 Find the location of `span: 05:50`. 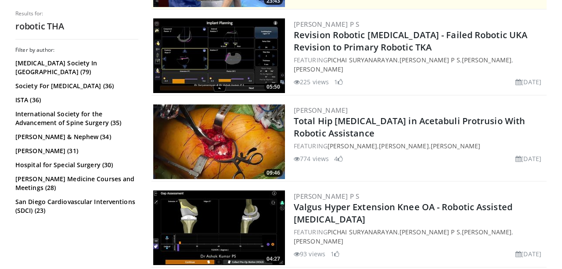

span: 05:50 is located at coordinates (273, 87).